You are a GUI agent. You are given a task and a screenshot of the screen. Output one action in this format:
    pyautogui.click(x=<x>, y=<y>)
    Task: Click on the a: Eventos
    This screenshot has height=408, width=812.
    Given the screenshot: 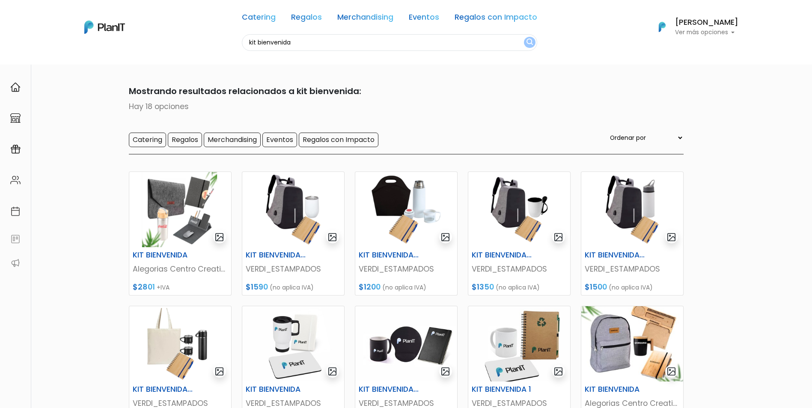 What is the action you would take?
    pyautogui.click(x=424, y=19)
    